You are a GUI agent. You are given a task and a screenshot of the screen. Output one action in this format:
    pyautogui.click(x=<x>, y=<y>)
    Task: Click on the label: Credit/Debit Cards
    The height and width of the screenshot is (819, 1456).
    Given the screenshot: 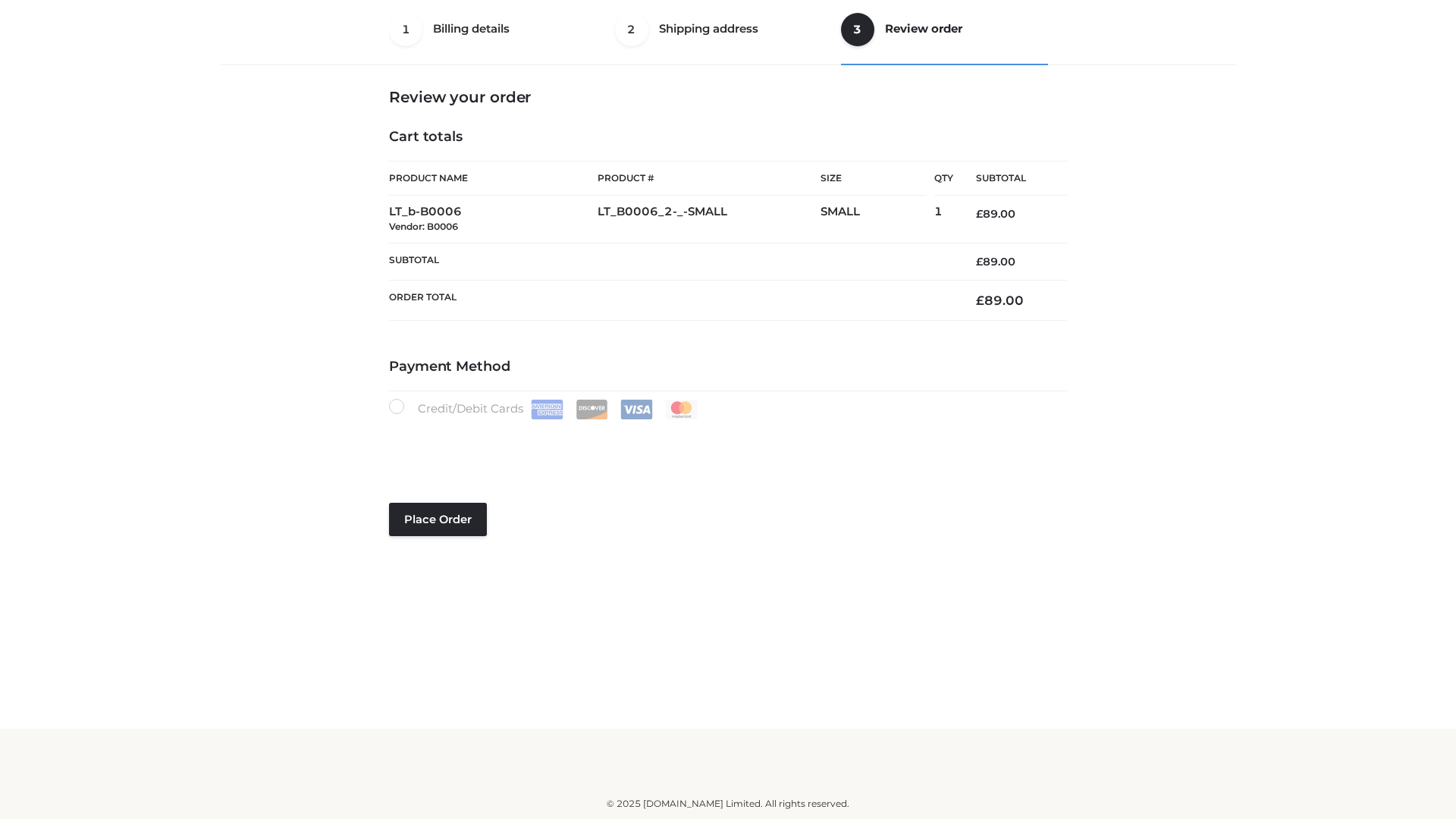 What is the action you would take?
    pyautogui.click(x=544, y=409)
    